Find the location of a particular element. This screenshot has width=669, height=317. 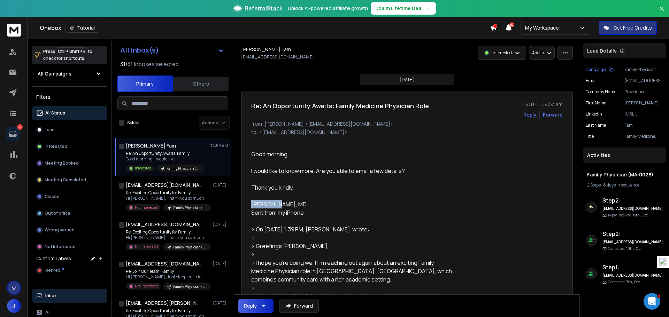

h3: Custom Labels is located at coordinates (54, 259).